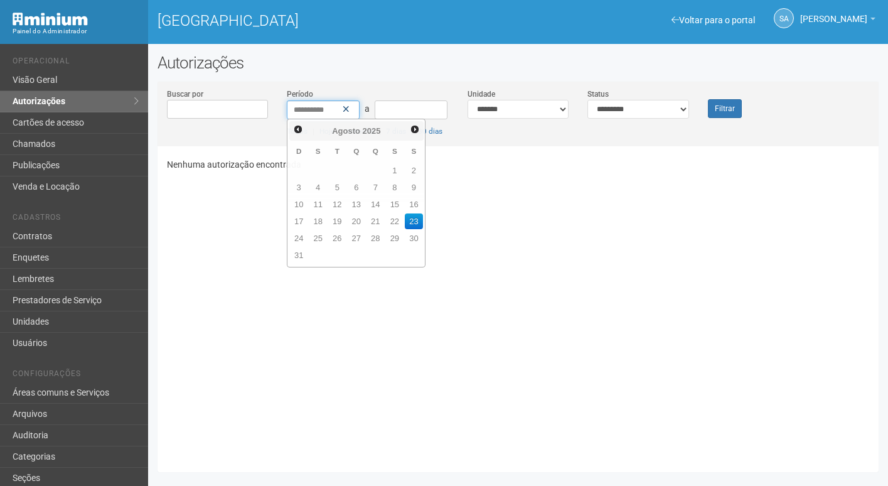 This screenshot has height=486, width=888. What do you see at coordinates (395, 151) in the screenshot?
I see `span: Sexta` at bounding box center [395, 151].